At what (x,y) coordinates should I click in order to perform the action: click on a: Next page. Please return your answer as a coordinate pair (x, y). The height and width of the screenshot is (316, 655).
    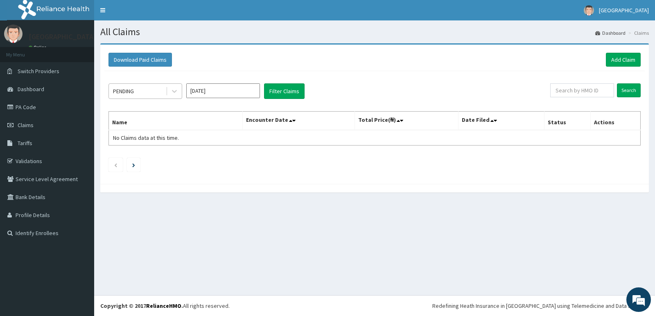
    Looking at the image, I should click on (133, 165).